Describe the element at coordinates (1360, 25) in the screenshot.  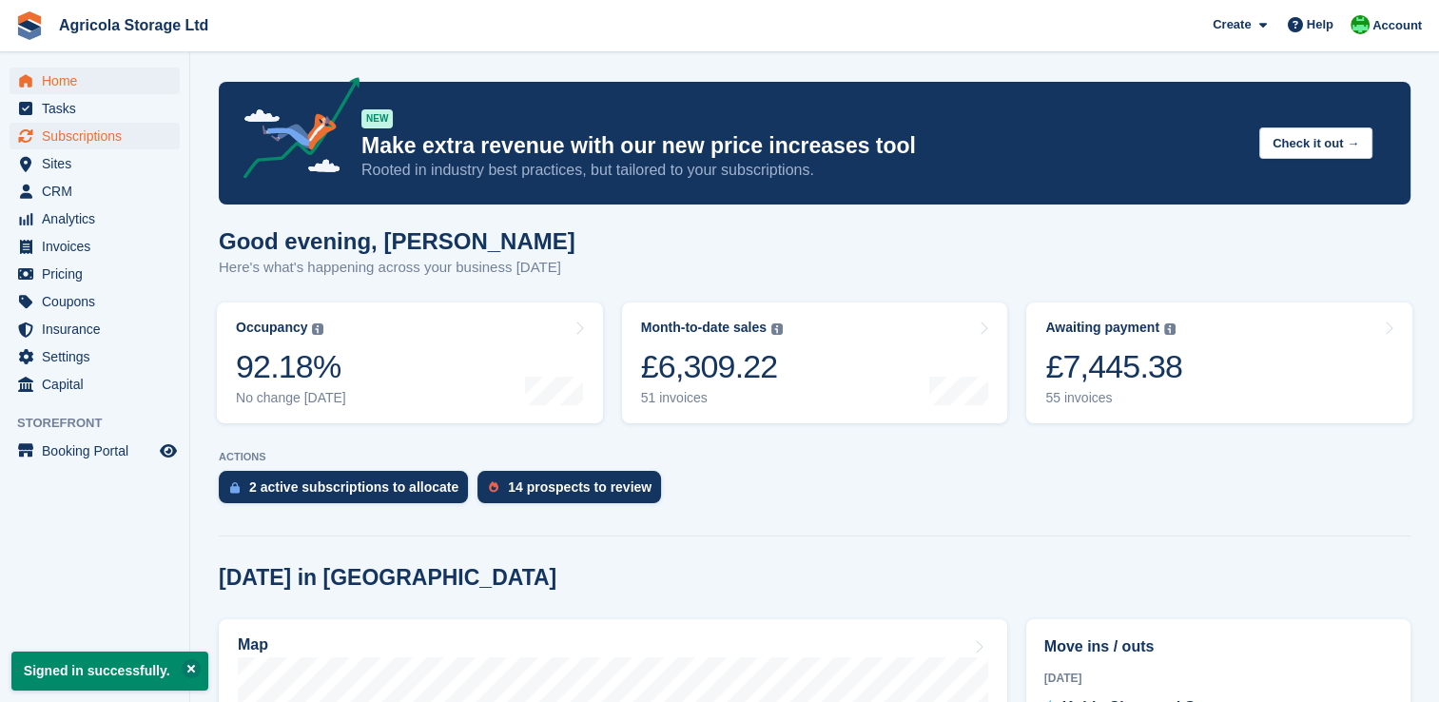
I see `img: Tania Davies` at that location.